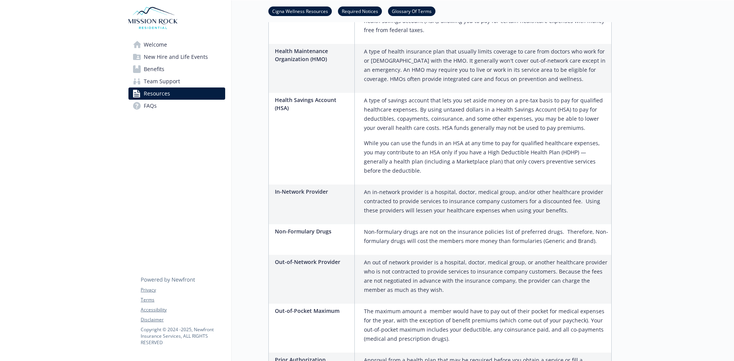 This screenshot has width=734, height=361. I want to click on span: New Hire and Life Events, so click(176, 57).